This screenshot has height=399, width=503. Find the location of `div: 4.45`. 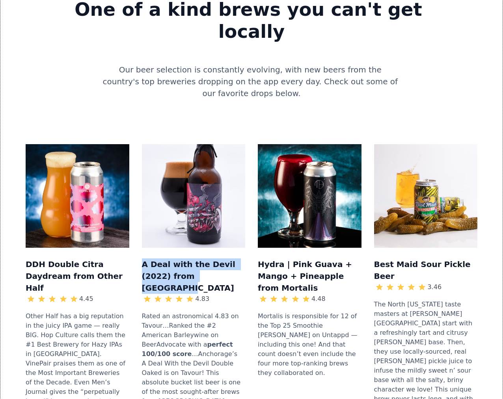

div: 4.45 is located at coordinates (86, 299).